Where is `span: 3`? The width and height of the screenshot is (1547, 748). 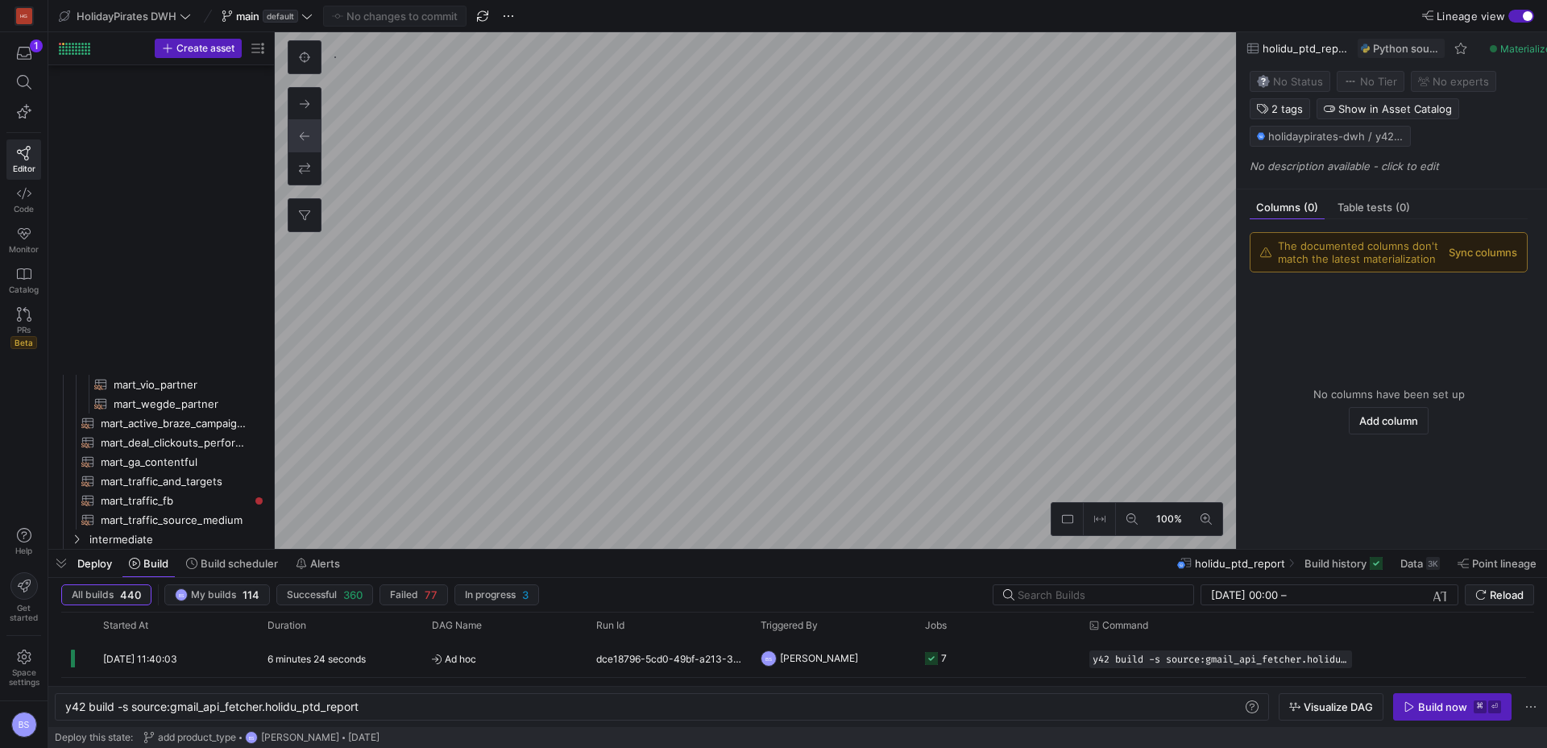
span: 3 is located at coordinates (525, 595).